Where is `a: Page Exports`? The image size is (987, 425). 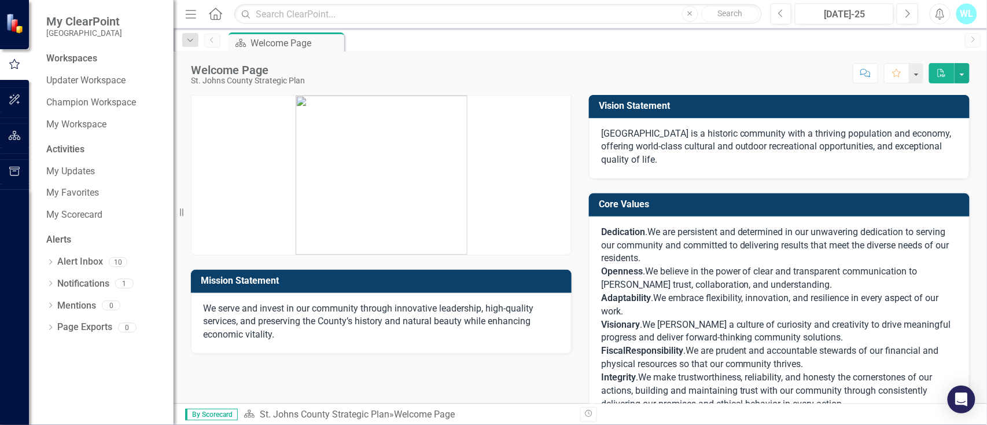 a: Page Exports is located at coordinates (84, 327).